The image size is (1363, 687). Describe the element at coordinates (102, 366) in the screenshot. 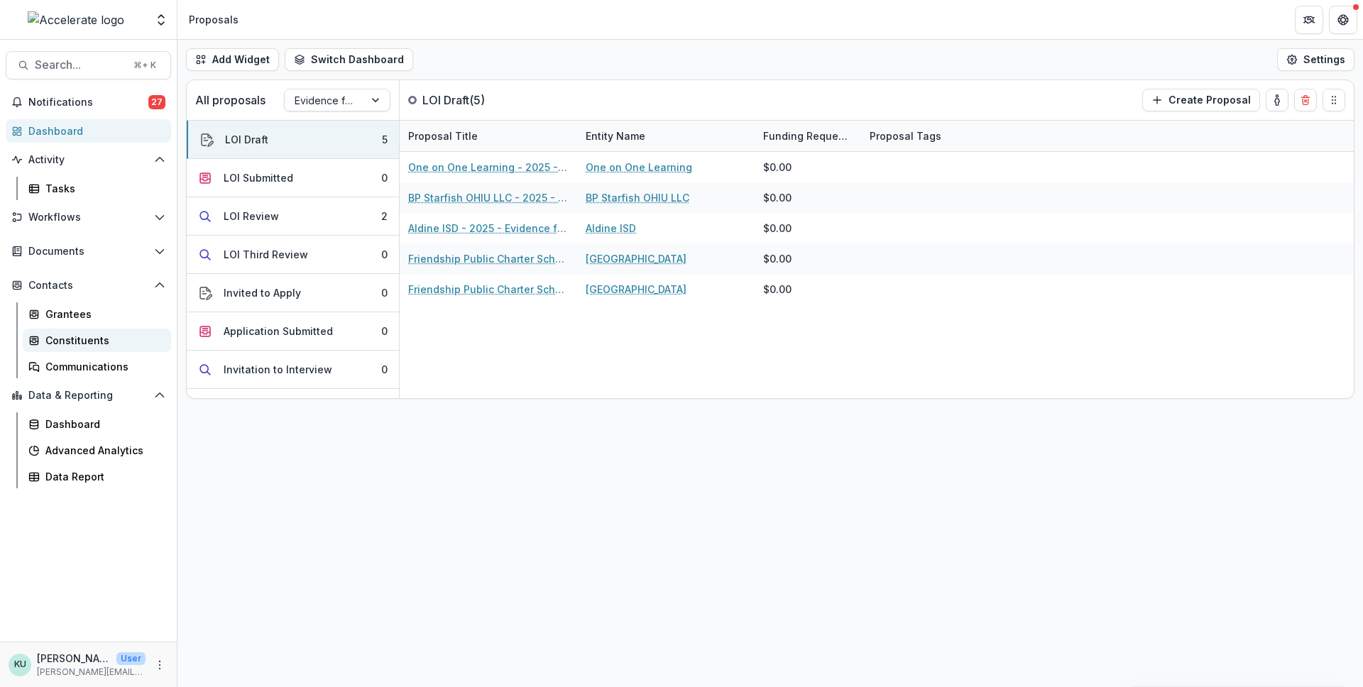

I see `div: Communications` at that location.